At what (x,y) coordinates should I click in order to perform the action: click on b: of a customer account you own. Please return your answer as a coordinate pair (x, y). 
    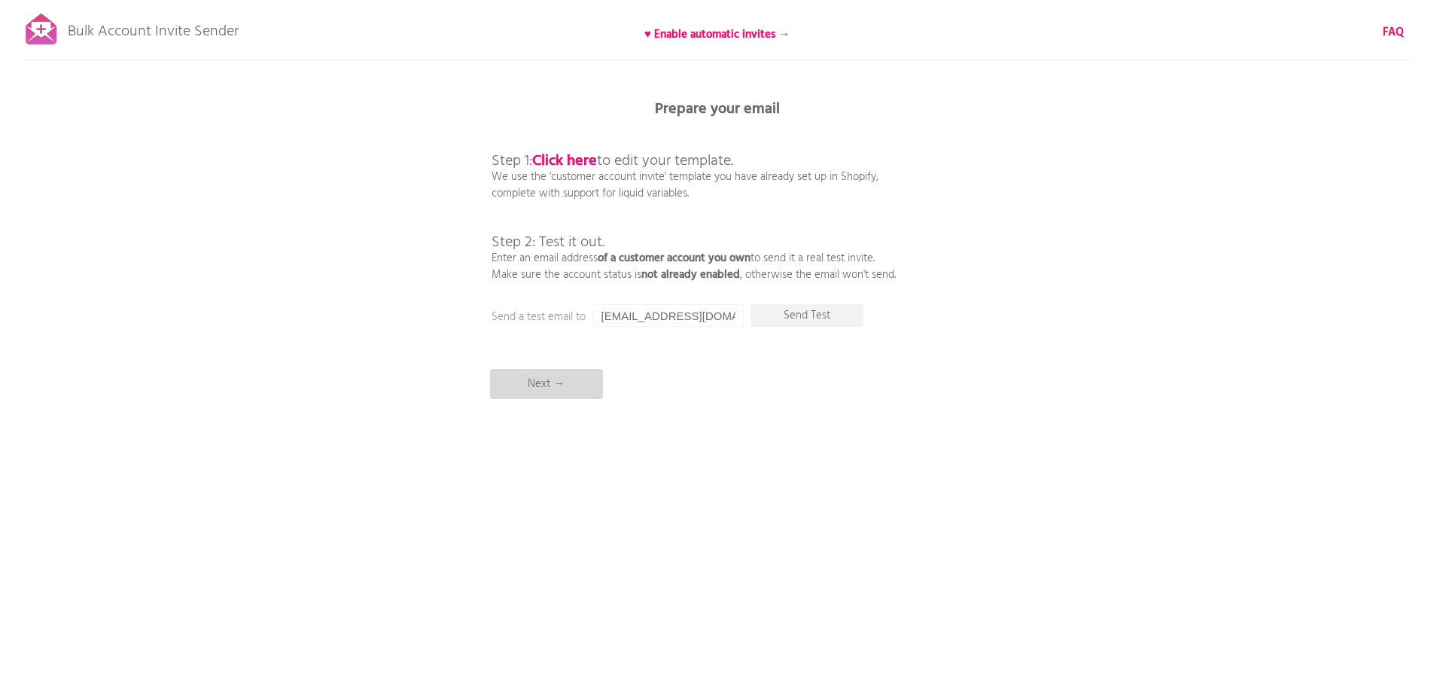
    Looking at the image, I should click on (674, 258).